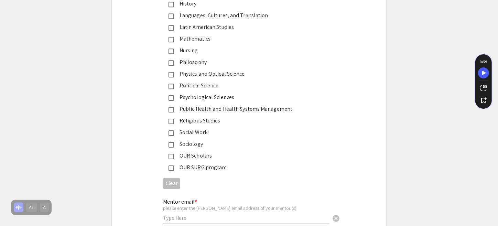 The width and height of the screenshot is (498, 226). What do you see at coordinates (246, 218) in the screenshot?
I see `input: Type Here` at bounding box center [246, 218].